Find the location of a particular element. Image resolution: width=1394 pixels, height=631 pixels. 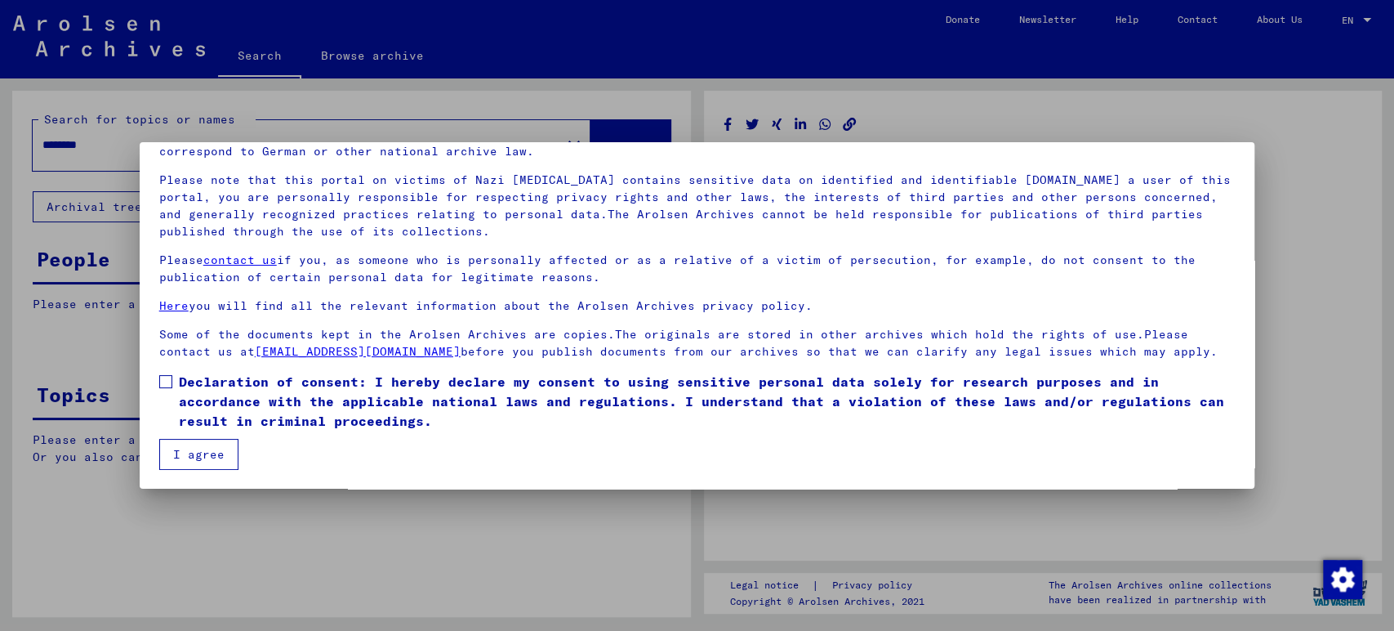

p: Some of the documents kept in the Arolsen Archives are copies.The originals are stored in other a... is located at coordinates (698, 343).